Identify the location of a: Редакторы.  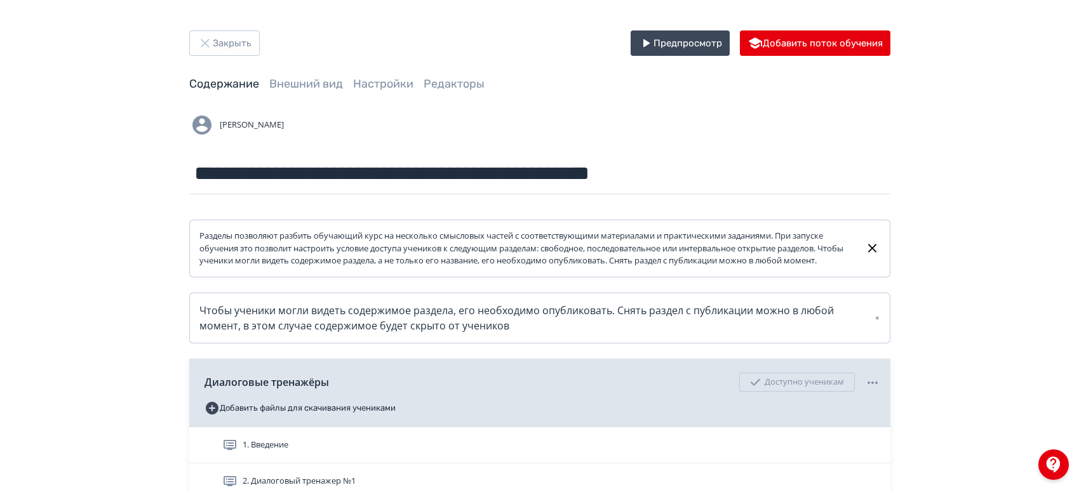
(454, 84).